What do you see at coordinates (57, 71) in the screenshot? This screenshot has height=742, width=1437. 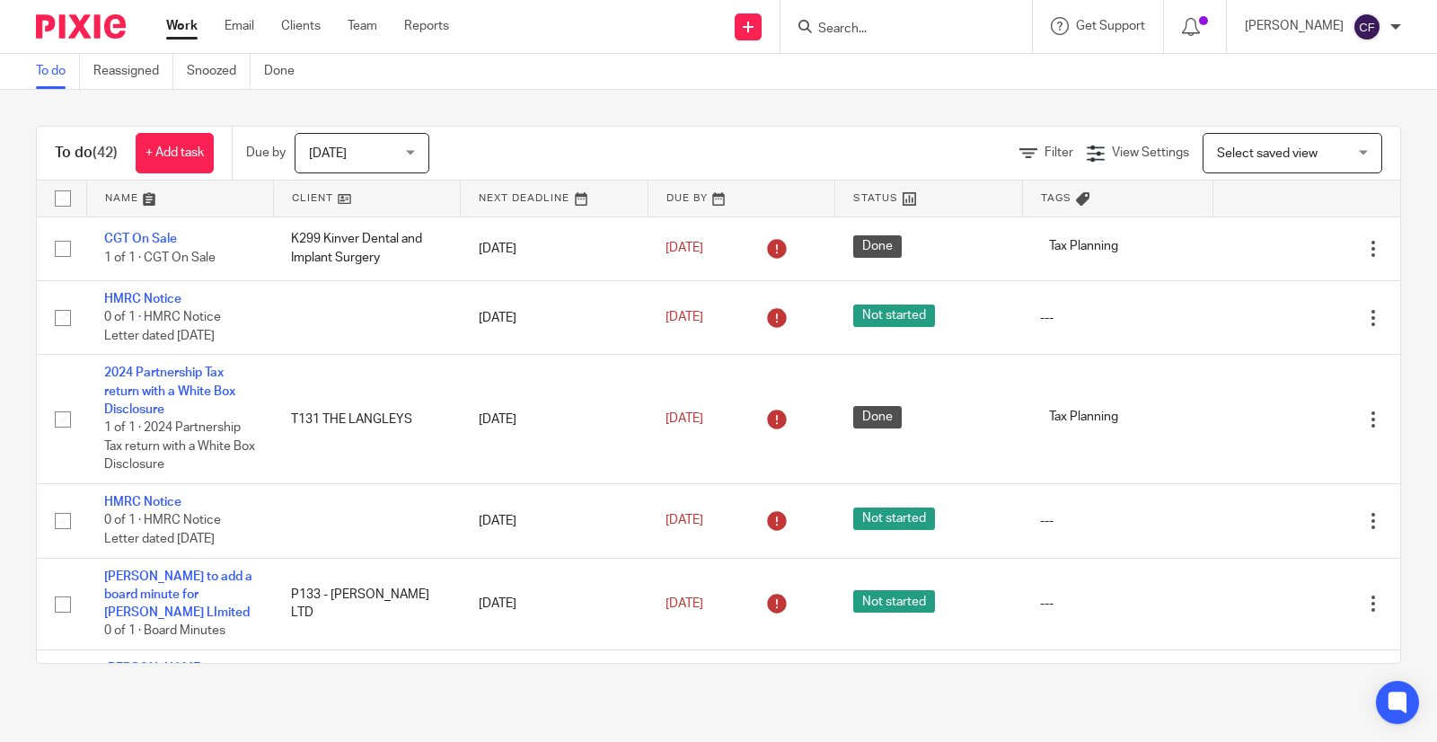 I see `a: To do` at bounding box center [57, 71].